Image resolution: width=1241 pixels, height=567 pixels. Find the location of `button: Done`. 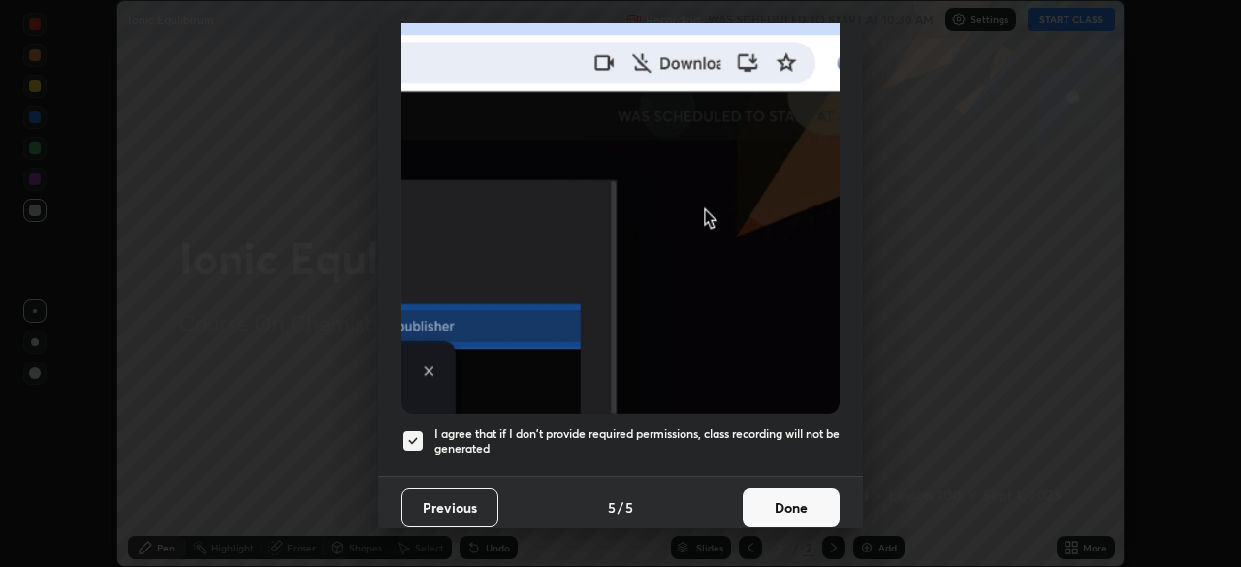

button: Done is located at coordinates (791, 508).